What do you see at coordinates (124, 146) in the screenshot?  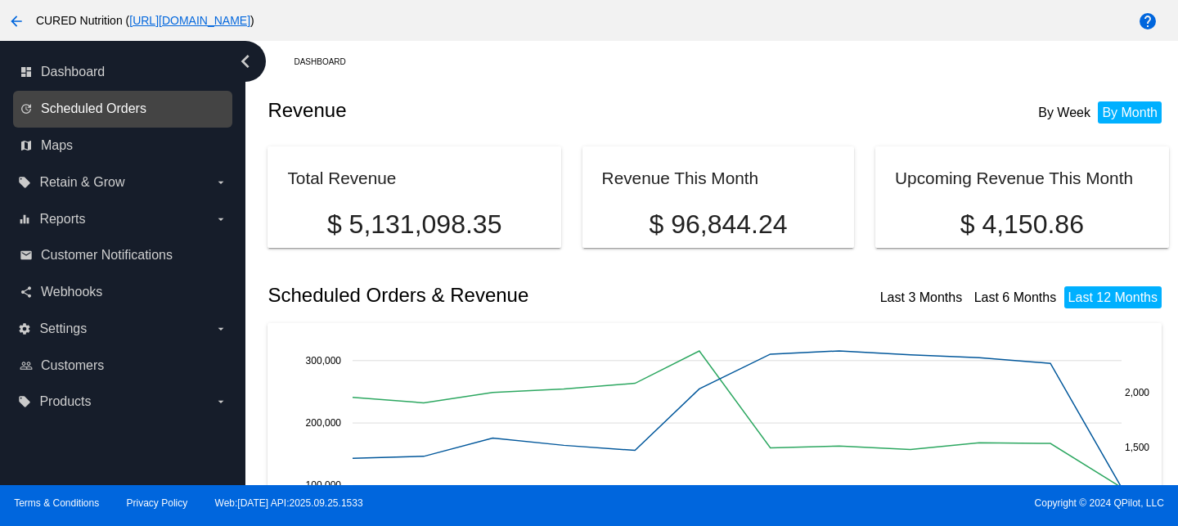 I see `a: map Maps` at bounding box center [124, 146].